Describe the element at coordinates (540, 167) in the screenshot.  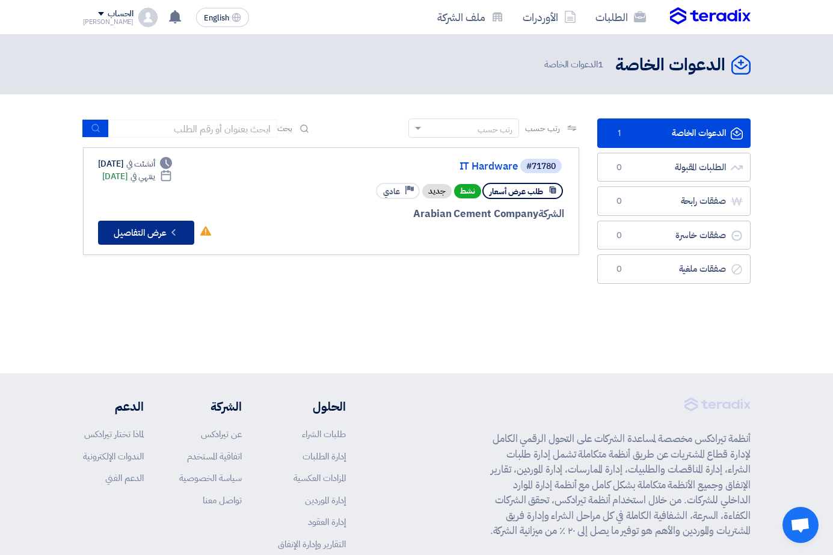
I see `div: #71780` at that location.